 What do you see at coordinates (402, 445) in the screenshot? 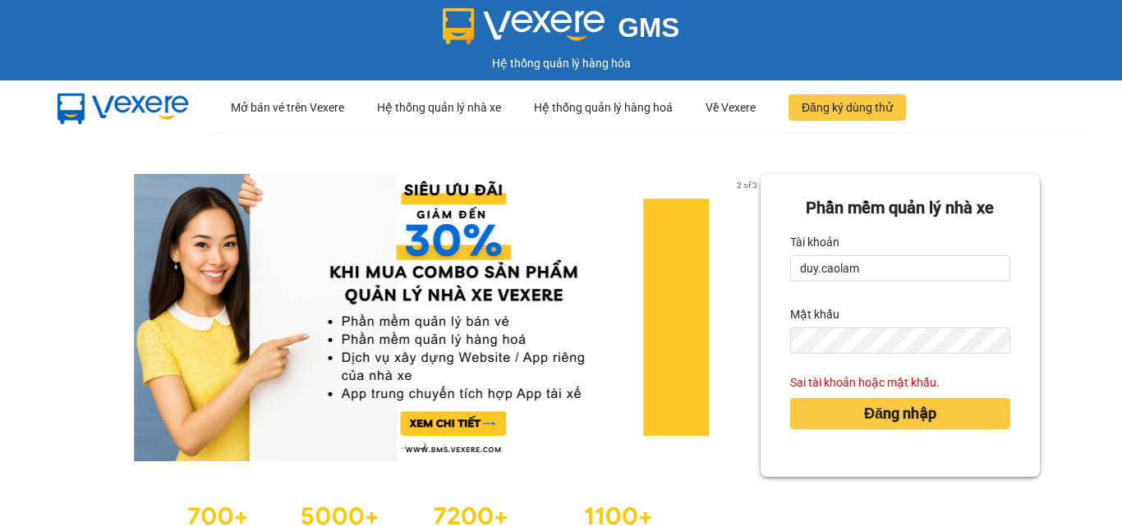
I see `li: slide item 1` at bounding box center [402, 445].